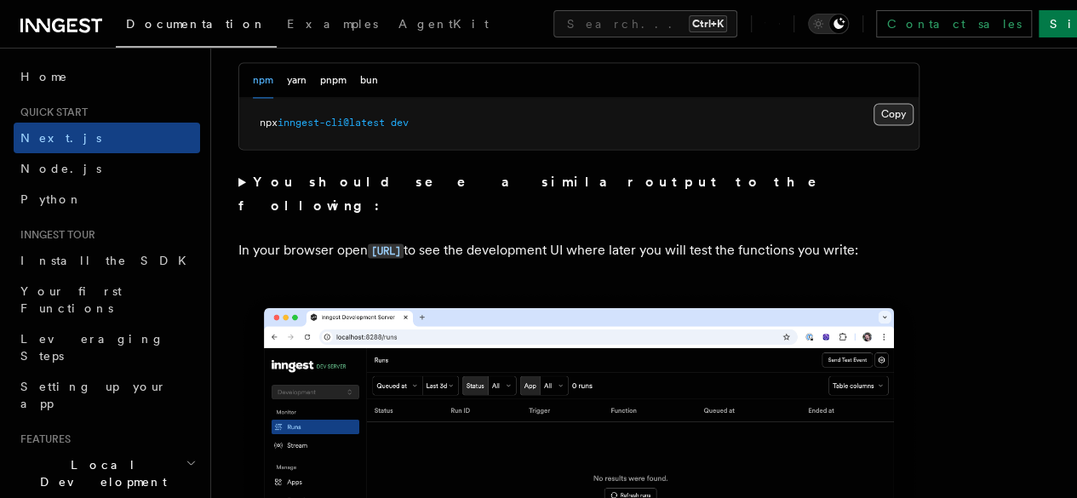  I want to click on span: Documentation, so click(196, 24).